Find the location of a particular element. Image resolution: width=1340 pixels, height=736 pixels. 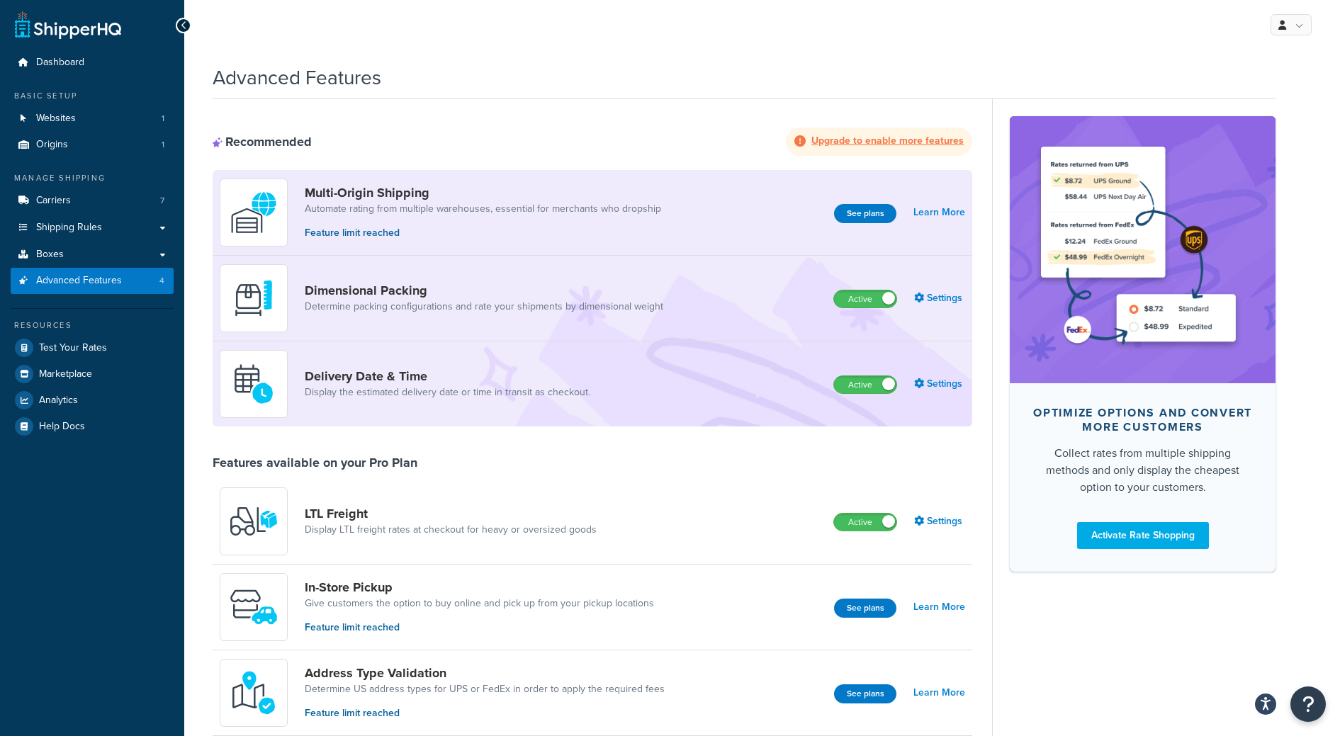

div: Recommended is located at coordinates (262, 142).